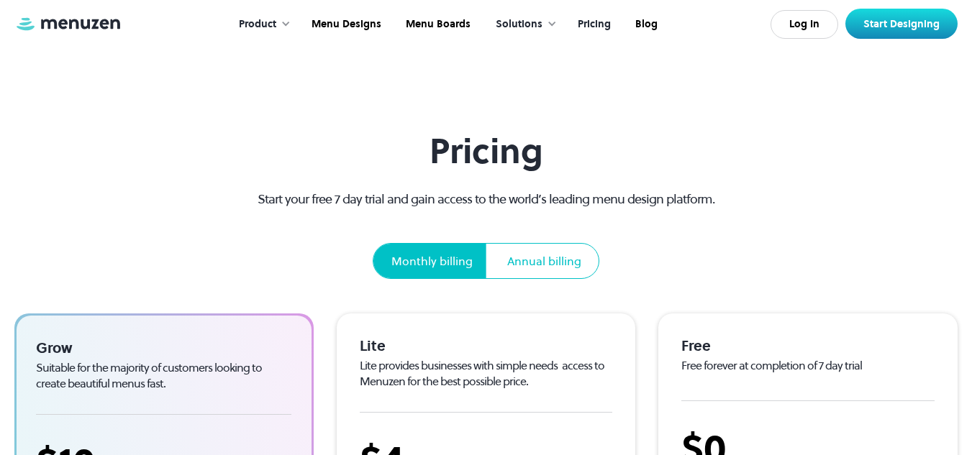 The image size is (972, 455). Describe the element at coordinates (345, 24) in the screenshot. I see `a: Menu Designs` at that location.